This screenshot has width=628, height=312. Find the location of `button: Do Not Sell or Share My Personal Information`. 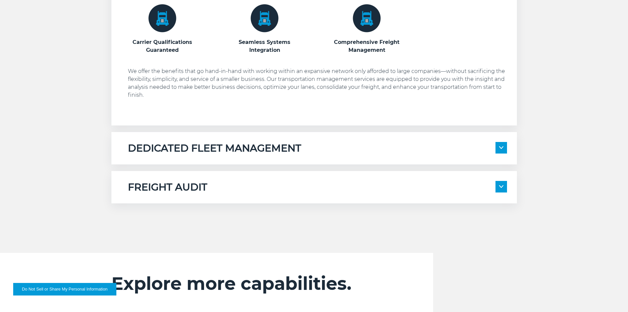

button: Do Not Sell or Share My Personal Information is located at coordinates (65, 289).